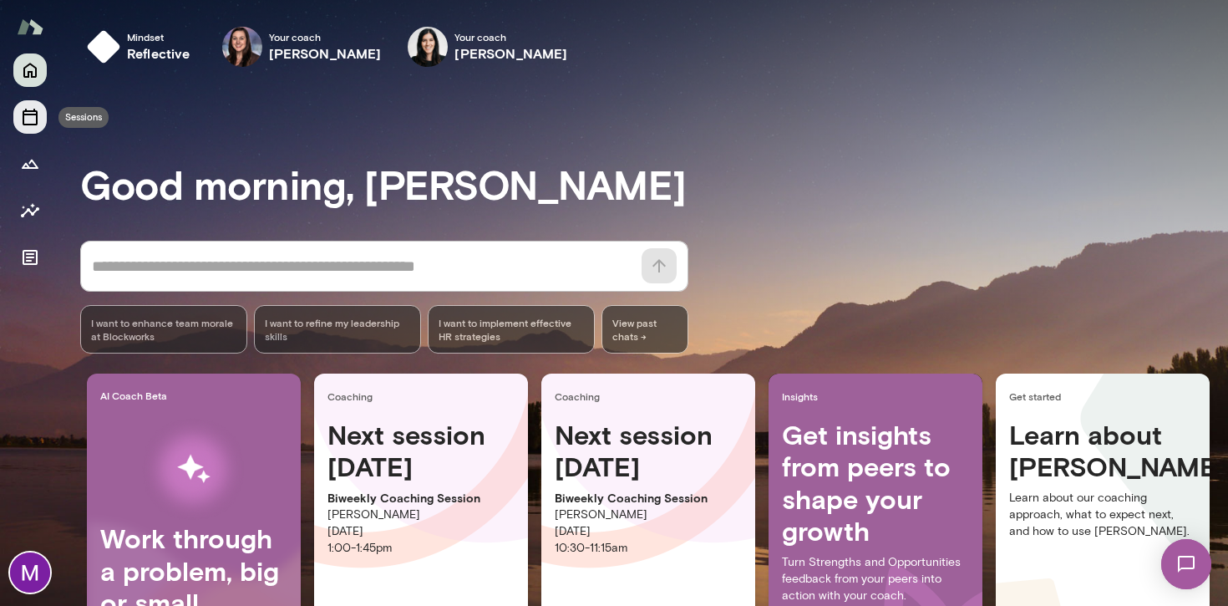 The width and height of the screenshot is (1228, 606). What do you see at coordinates (30, 257) in the screenshot?
I see `button: Documents` at bounding box center [30, 257].